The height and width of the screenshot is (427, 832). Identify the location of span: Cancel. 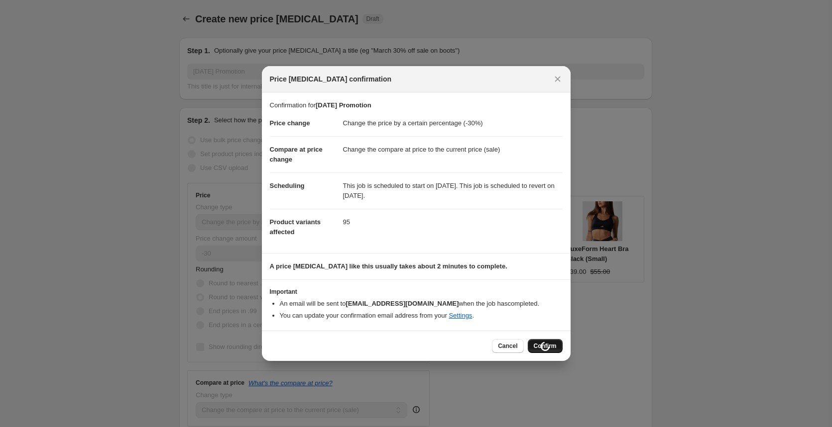
(507, 346).